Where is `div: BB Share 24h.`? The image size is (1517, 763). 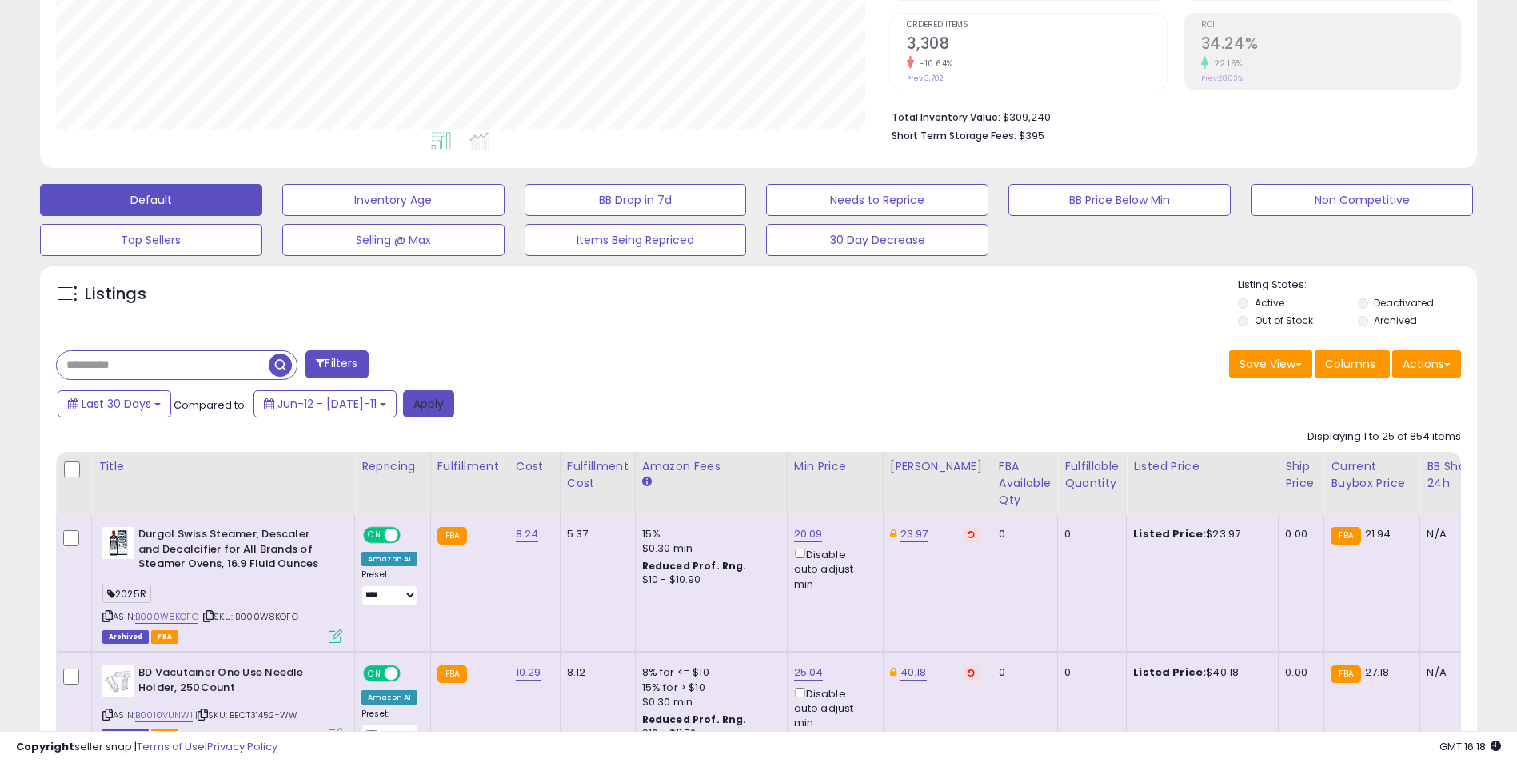
div: BB Share 24h. is located at coordinates (1456, 475).